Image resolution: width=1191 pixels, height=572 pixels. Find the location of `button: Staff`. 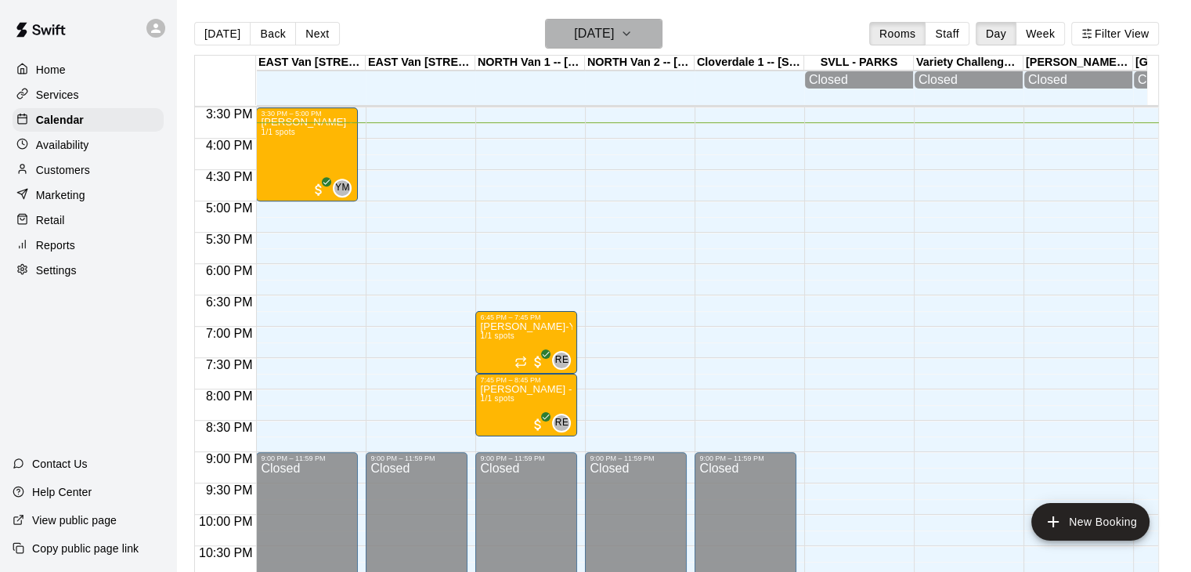

button: Staff is located at coordinates (947, 34).